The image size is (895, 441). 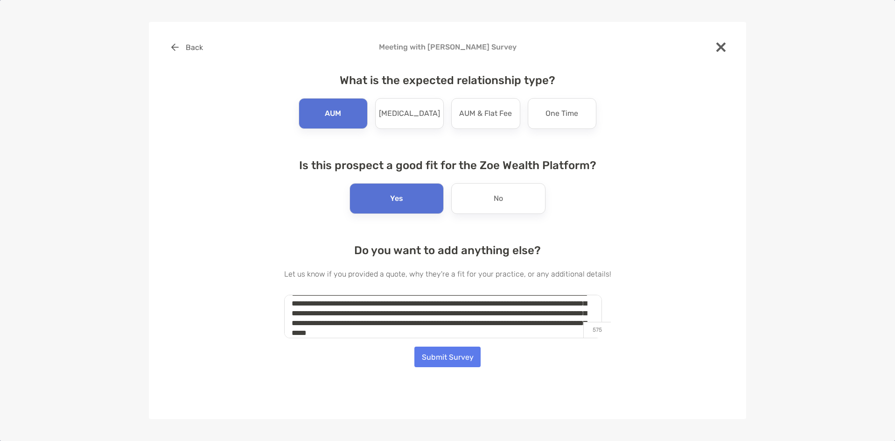 I want to click on p: Let us know if you provided a quote, why they're a fit for your practice, or any additional details!, so click(x=448, y=274).